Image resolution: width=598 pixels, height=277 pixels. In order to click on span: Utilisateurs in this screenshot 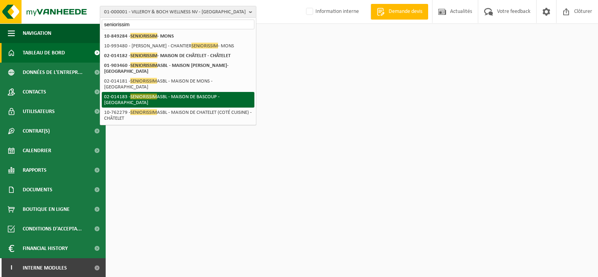, I will do `click(39, 111)`.